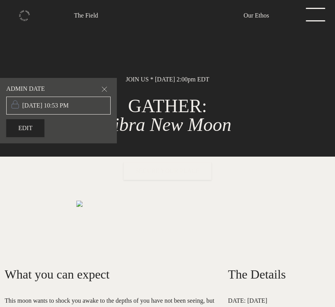 This screenshot has height=307, width=335. Describe the element at coordinates (25, 128) in the screenshot. I see `button: Edit` at that location.